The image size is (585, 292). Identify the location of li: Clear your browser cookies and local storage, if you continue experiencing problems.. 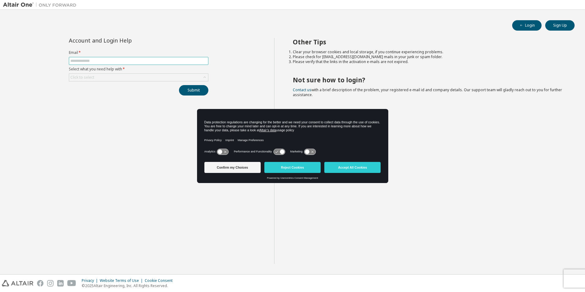
(429, 52).